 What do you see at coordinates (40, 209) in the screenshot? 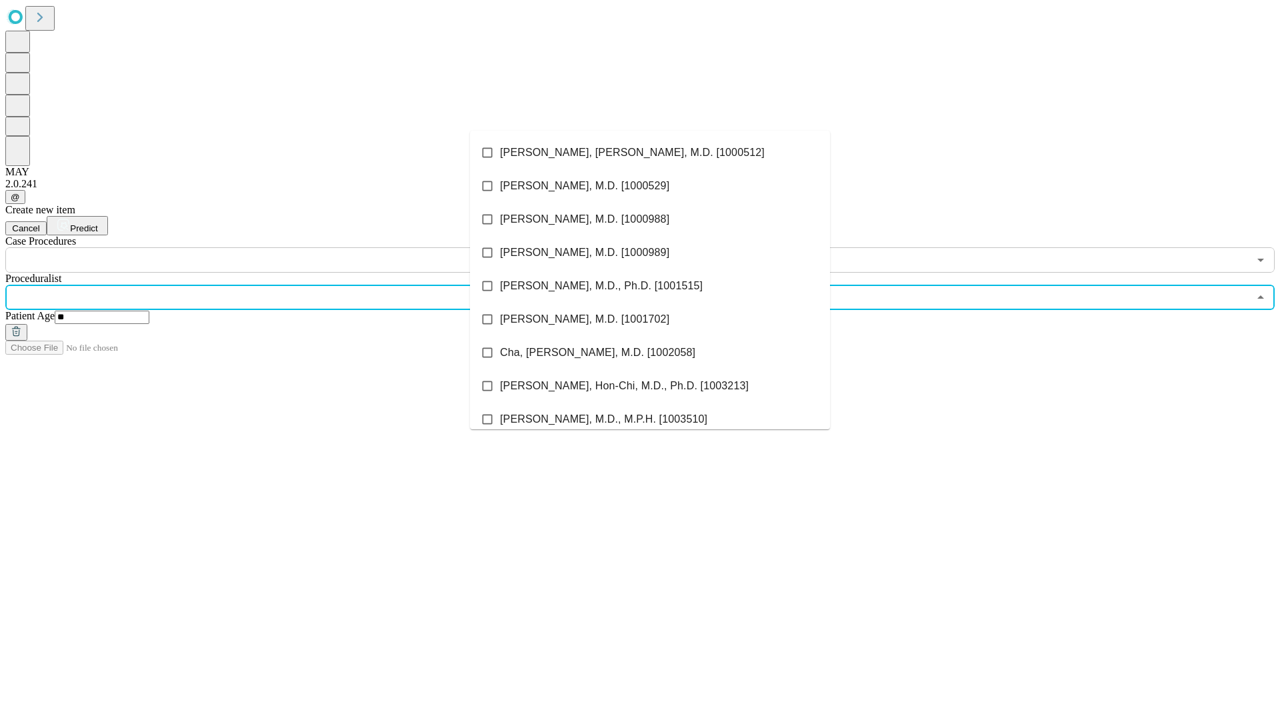
I see `span: Create new item` at bounding box center [40, 209].